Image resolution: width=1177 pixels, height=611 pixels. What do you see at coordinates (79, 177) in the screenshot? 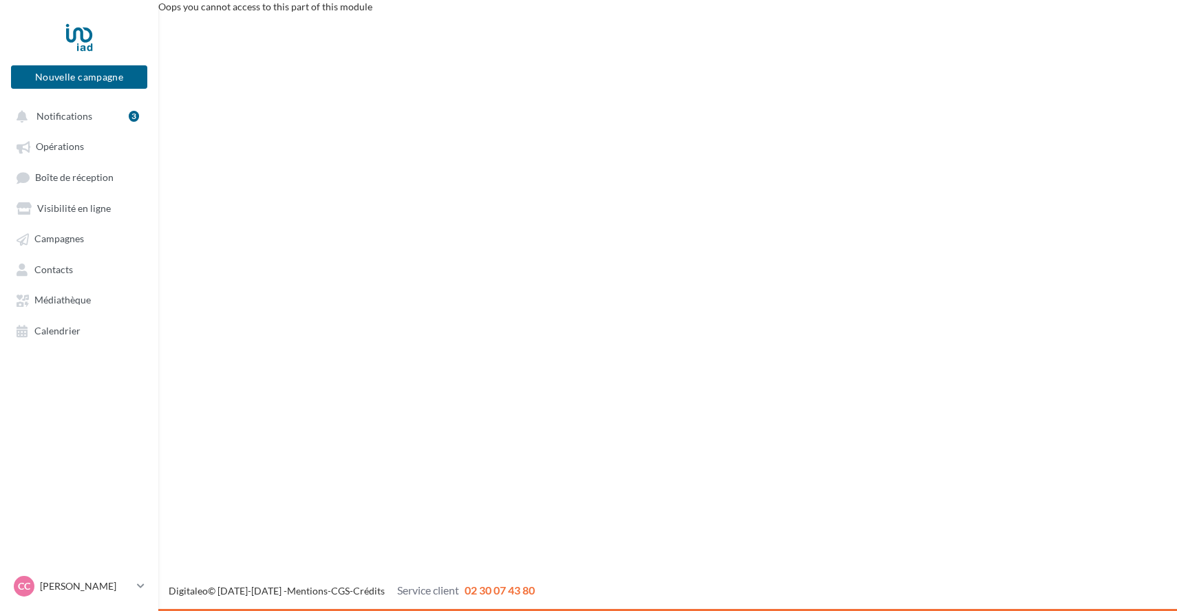
I see `a: Boîte de réception` at bounding box center [79, 177].